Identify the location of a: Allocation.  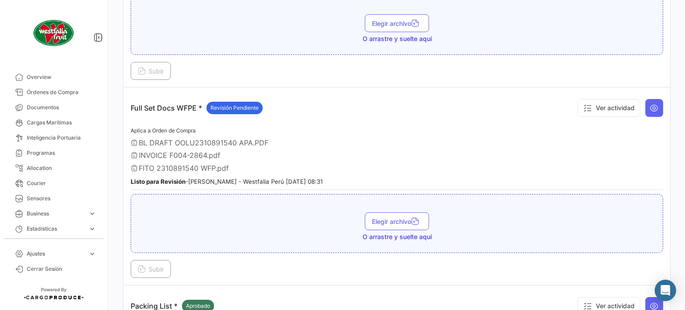
(54, 168).